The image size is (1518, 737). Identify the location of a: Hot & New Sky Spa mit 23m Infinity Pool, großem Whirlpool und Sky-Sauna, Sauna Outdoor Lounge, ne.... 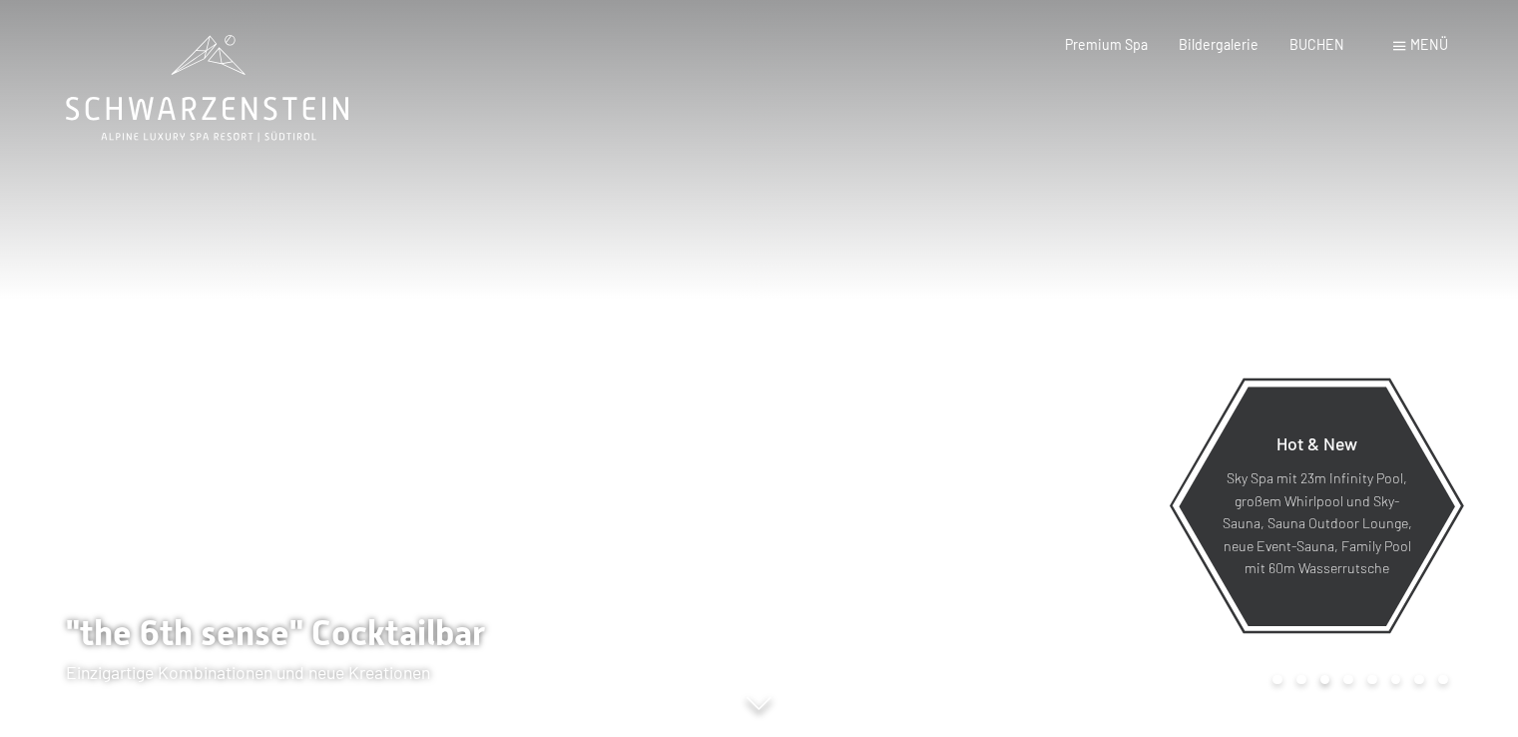
(1316, 506).